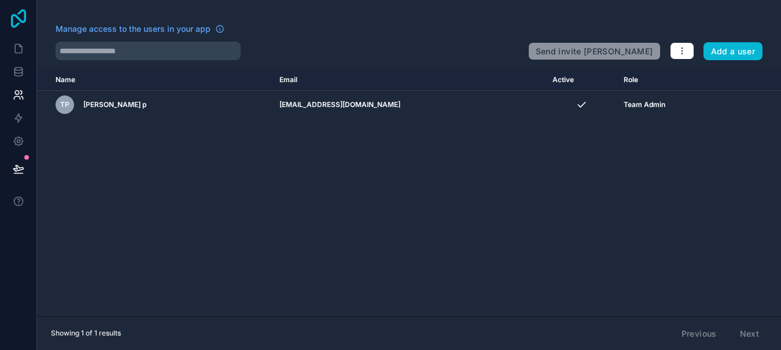  Describe the element at coordinates (673, 80) in the screenshot. I see `th: Role` at that location.